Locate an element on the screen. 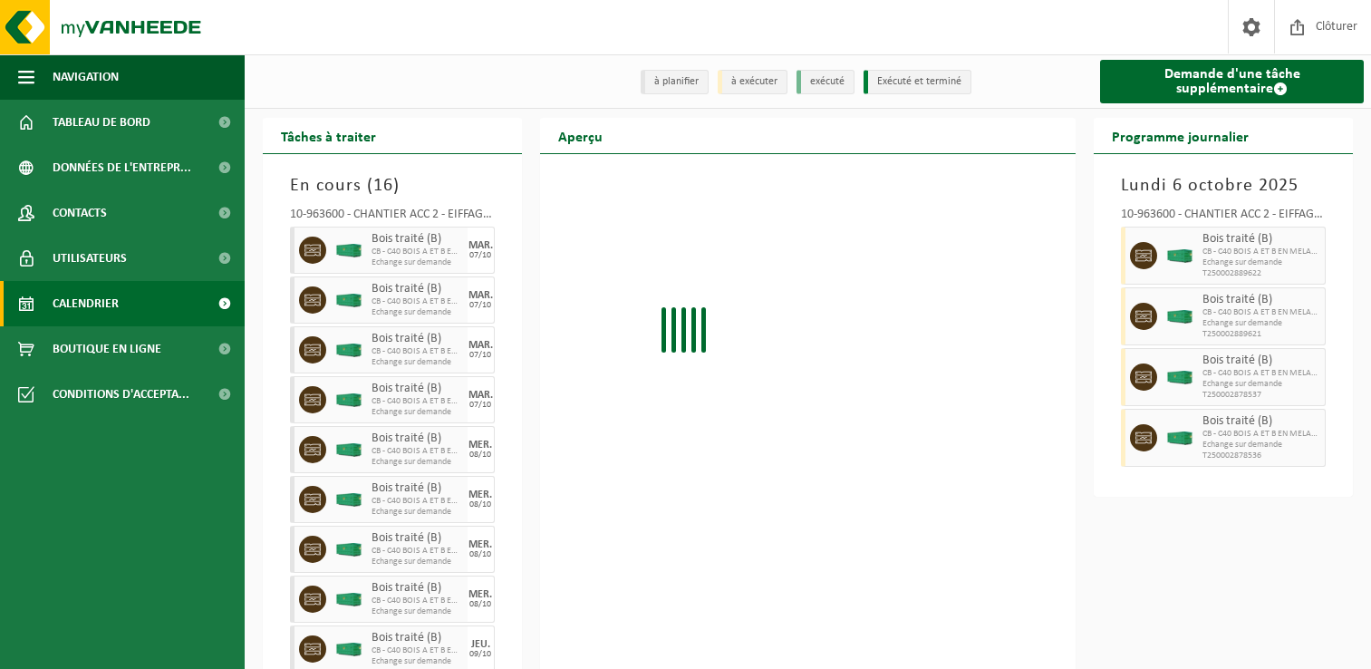 The width and height of the screenshot is (1371, 669). a: Demande d'une tâche supplémentaire is located at coordinates (1231, 82).